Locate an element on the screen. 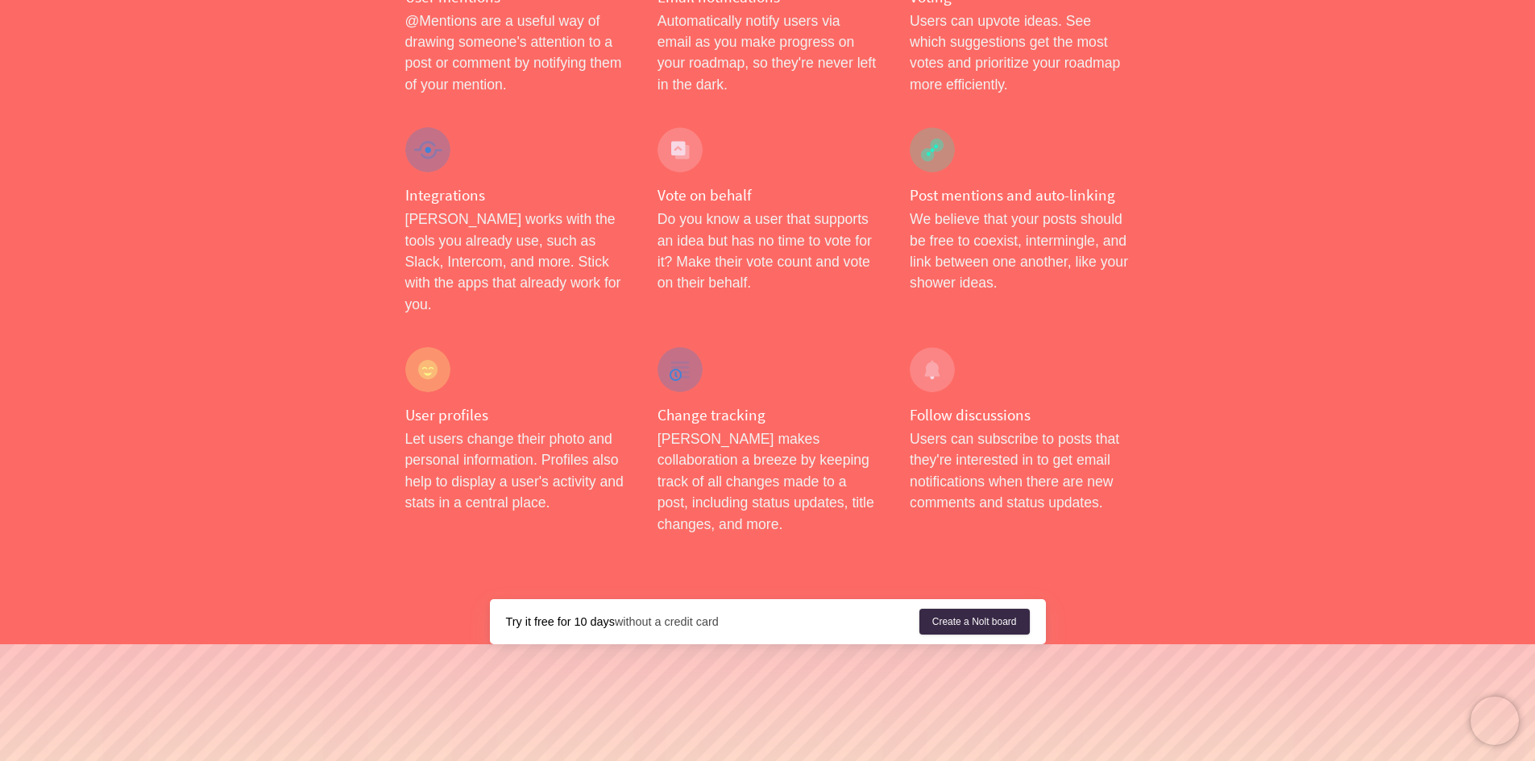  h4: Vote on behalf is located at coordinates (767, 195).